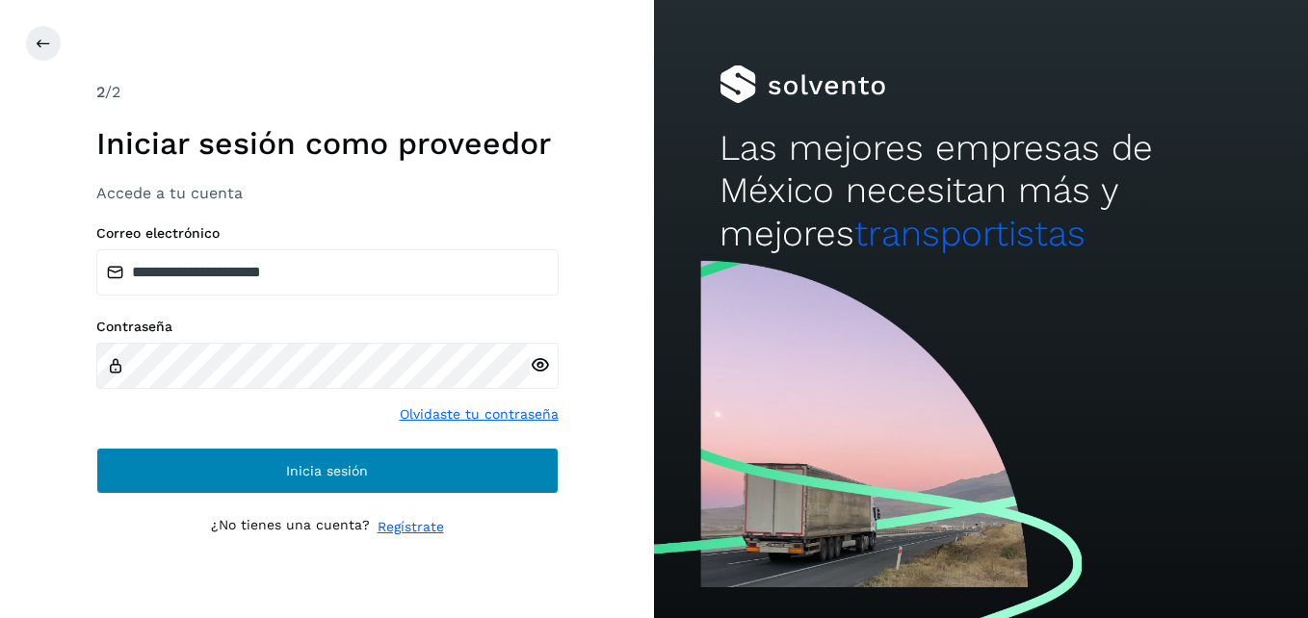  What do you see at coordinates (410, 527) in the screenshot?
I see `a: Regístrate` at bounding box center [410, 527].